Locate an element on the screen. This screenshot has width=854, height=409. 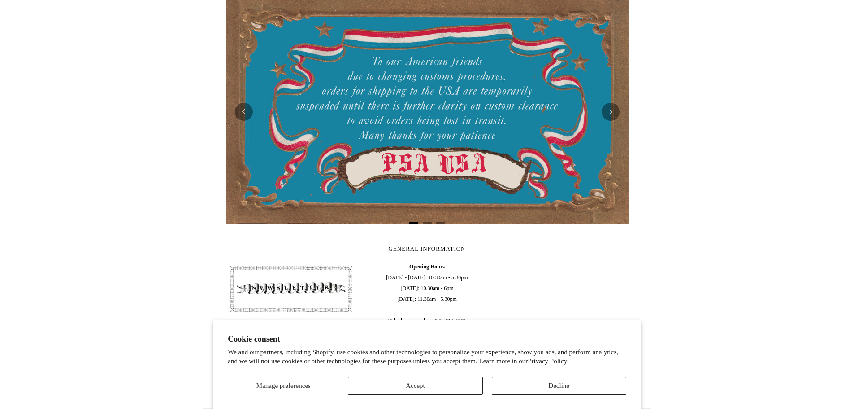
h2: Cookie consent is located at coordinates (427, 339).